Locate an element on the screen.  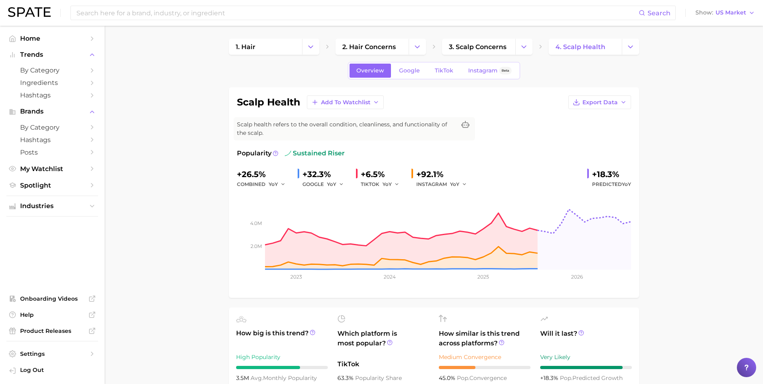
div: INSTAGRAM is located at coordinates (444, 184).